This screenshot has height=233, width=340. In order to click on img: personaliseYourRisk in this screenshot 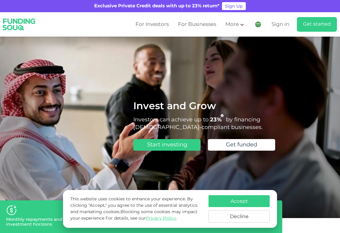, I will do `click(11, 210)`.